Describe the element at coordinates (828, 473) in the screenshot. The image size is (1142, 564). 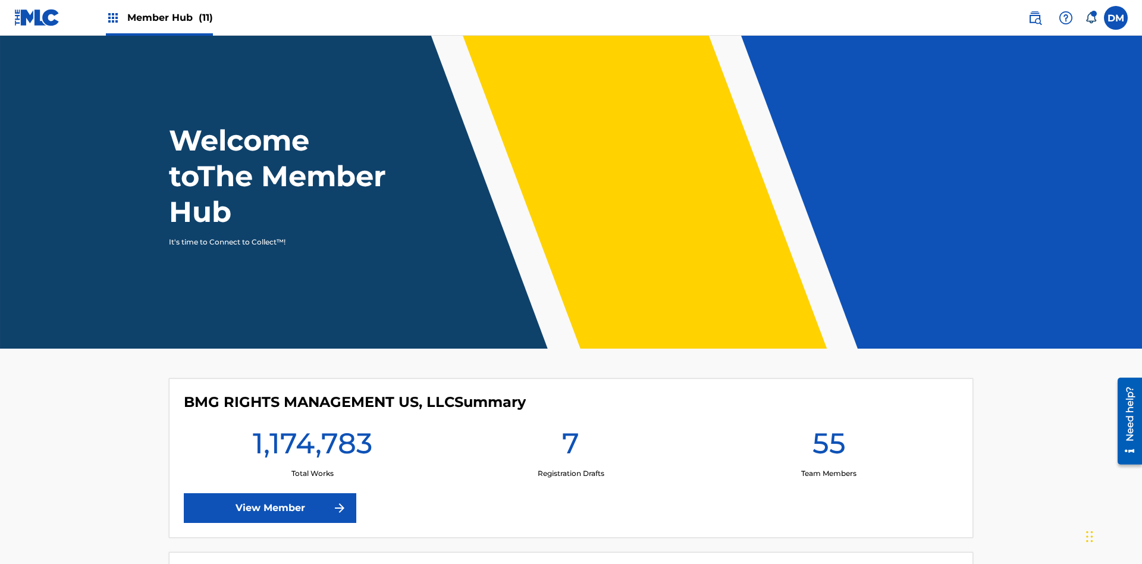
I see `p: Team Members` at that location.